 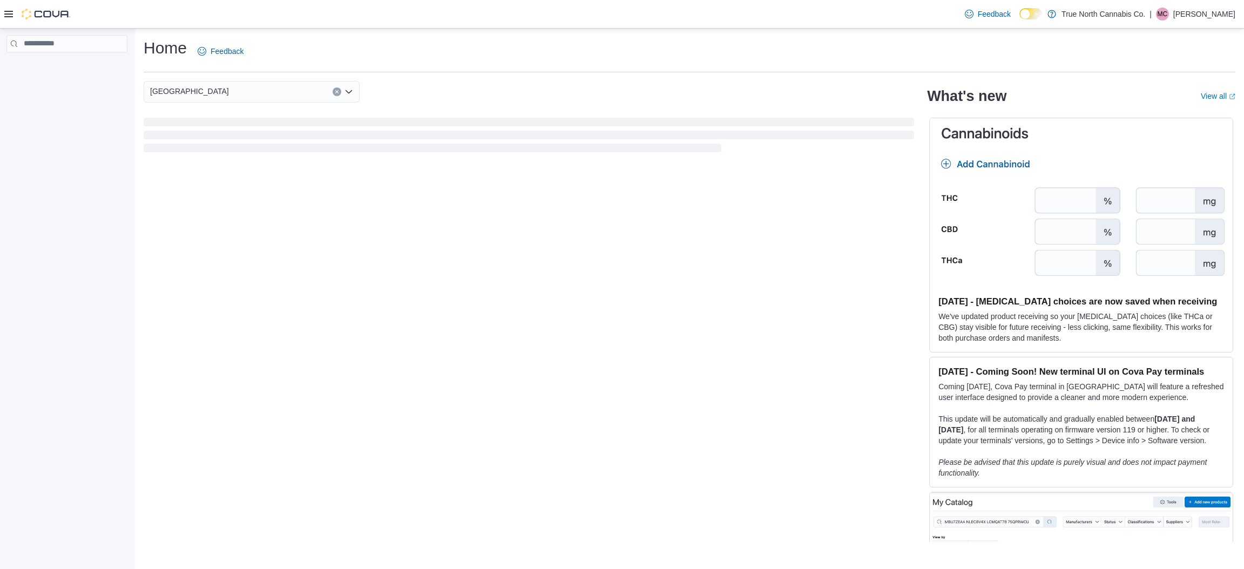 I want to click on span: Dark Mode, so click(x=1020, y=19).